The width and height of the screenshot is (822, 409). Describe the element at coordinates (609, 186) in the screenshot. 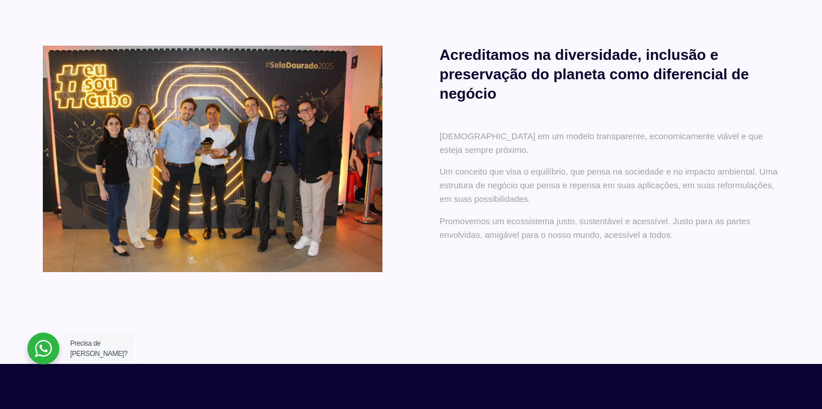

I see `p: Um conceito que visa o equilíbrio, que pensa na sociedade e no impacto ambiental. Uma estrutura d...` at that location.